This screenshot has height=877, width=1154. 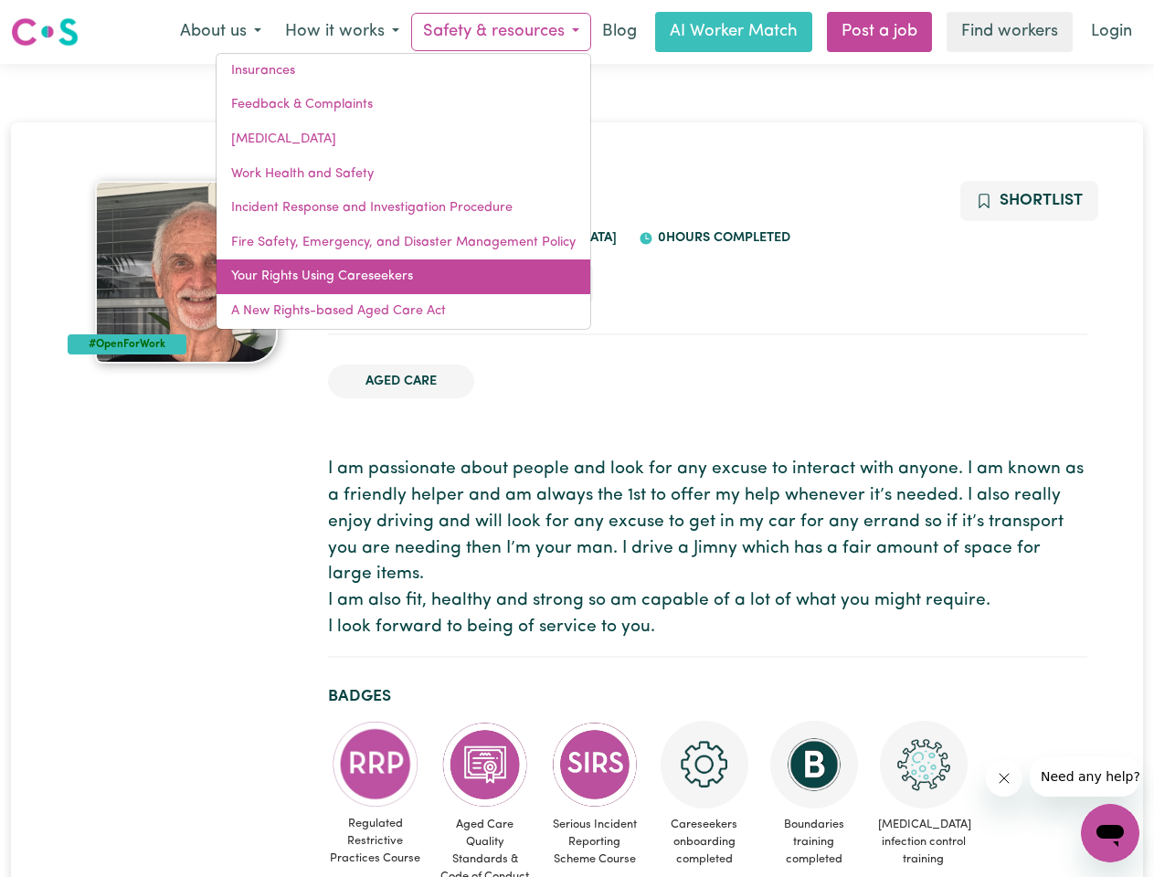 What do you see at coordinates (501, 32) in the screenshot?
I see `button: Safety & resources` at bounding box center [501, 32].